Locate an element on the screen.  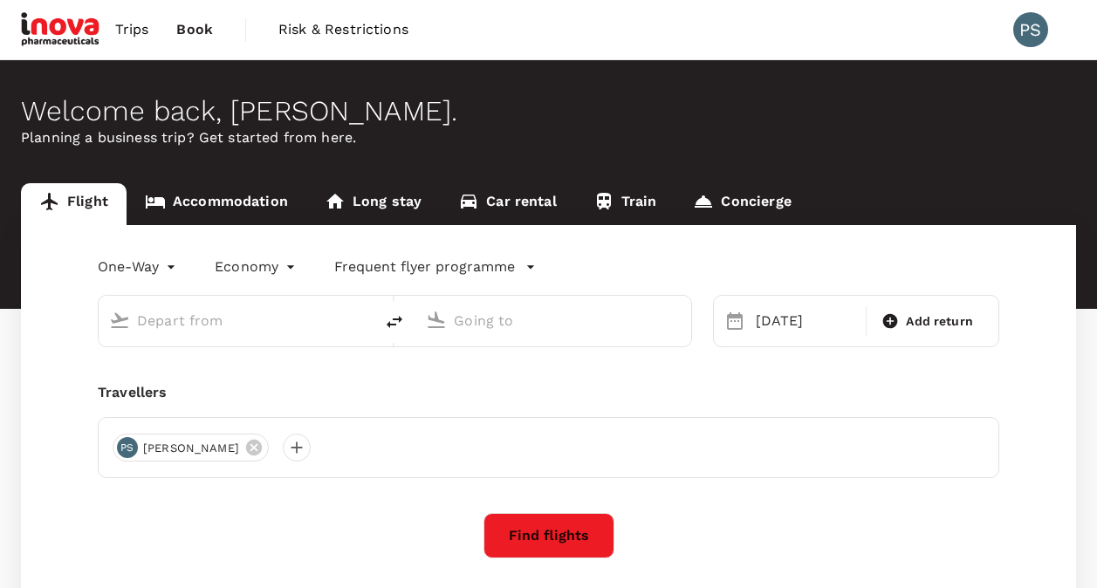
button: delete is located at coordinates (394, 322).